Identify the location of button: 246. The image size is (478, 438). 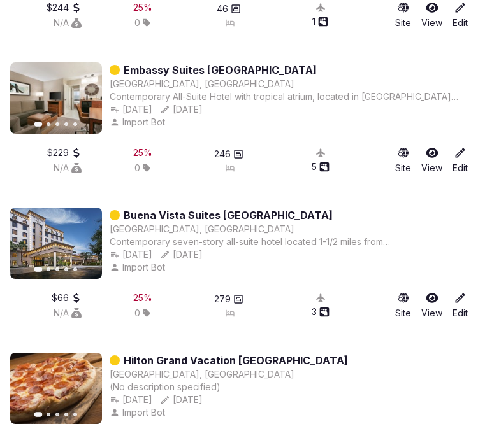
(229, 154).